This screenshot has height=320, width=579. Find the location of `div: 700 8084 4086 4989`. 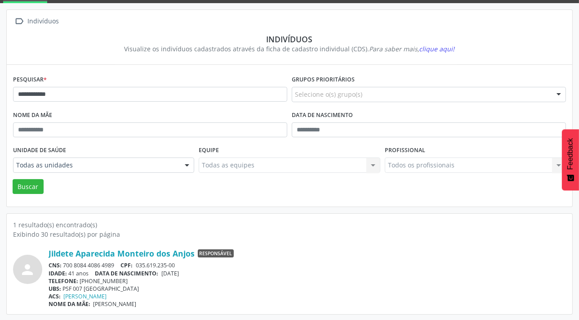

div: 700 8084 4086 4989 is located at coordinates (307, 265).